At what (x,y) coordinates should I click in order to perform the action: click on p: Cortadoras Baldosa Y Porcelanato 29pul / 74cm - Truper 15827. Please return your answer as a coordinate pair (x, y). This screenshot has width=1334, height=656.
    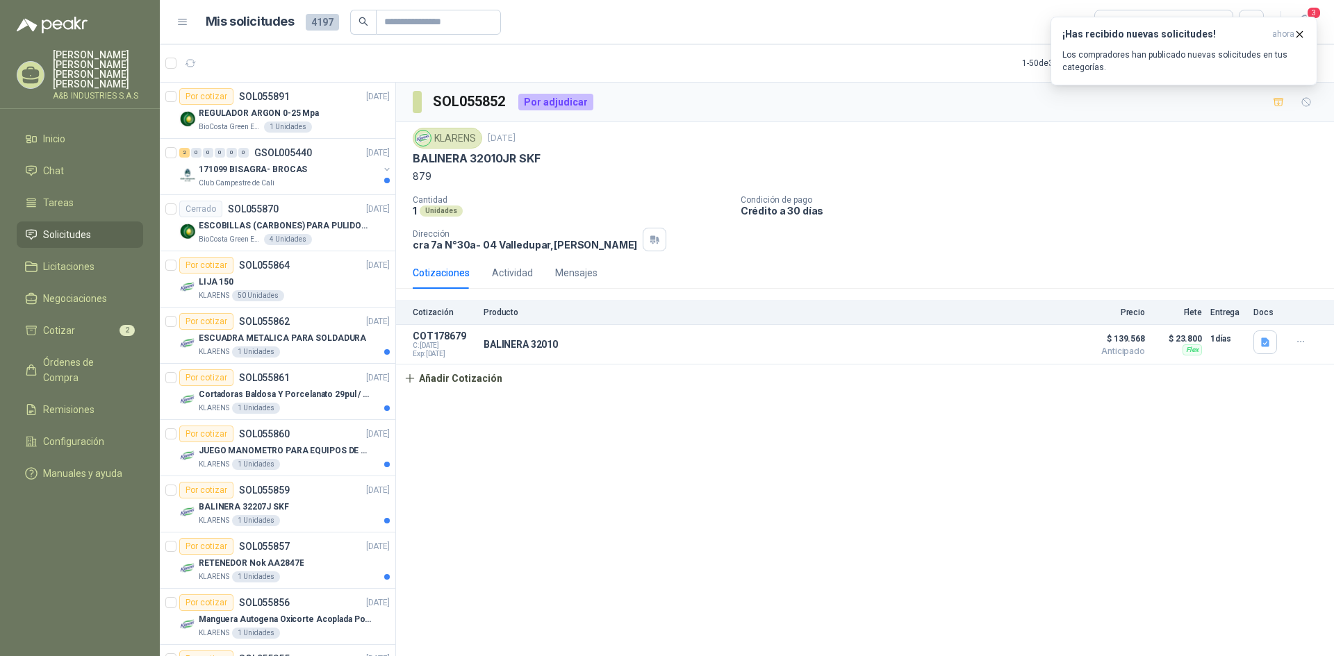
    Looking at the image, I should click on (285, 395).